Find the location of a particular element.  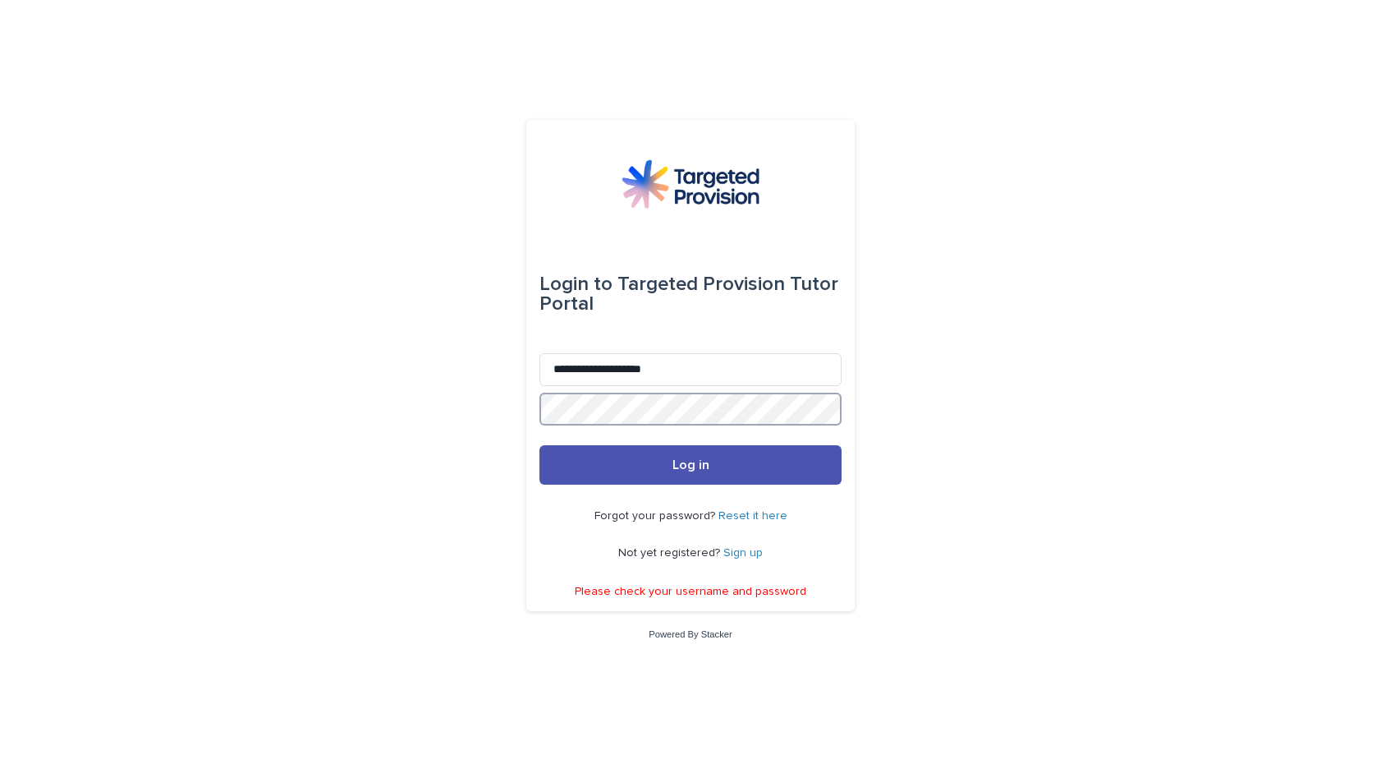

span: Forgot your password? is located at coordinates (656, 516).